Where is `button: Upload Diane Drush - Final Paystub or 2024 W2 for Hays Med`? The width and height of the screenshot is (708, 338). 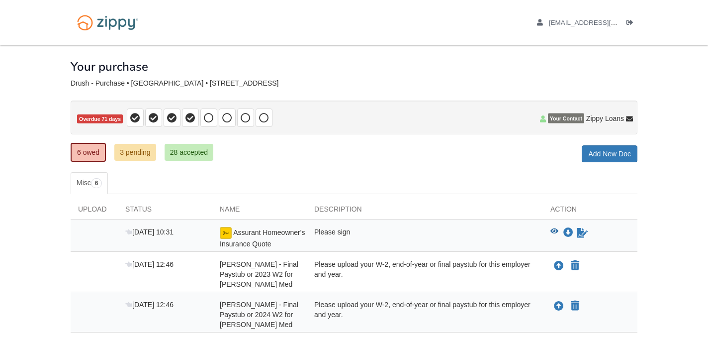
button: Upload Diane Drush - Final Paystub or 2024 W2 for Hays Med is located at coordinates (559, 306).